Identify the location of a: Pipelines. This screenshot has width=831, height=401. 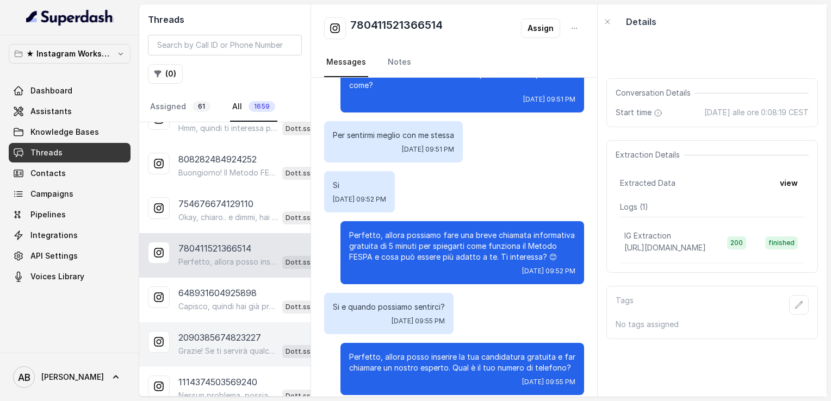
(70, 215).